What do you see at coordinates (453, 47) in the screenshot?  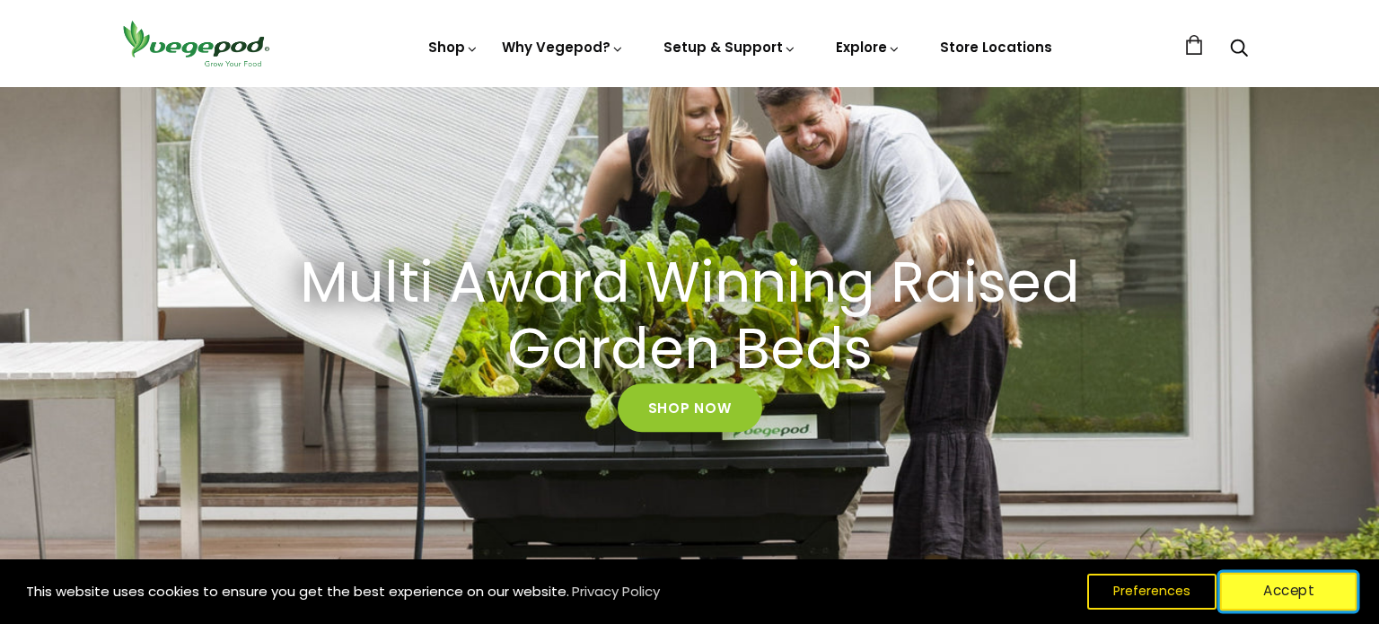 I see `a: Shop` at bounding box center [453, 47].